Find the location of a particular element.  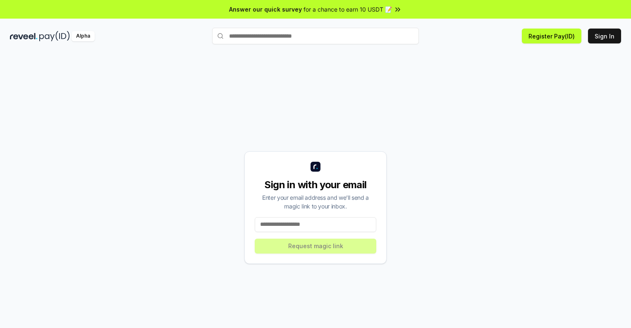

div: Sign in with your email is located at coordinates (315, 185).